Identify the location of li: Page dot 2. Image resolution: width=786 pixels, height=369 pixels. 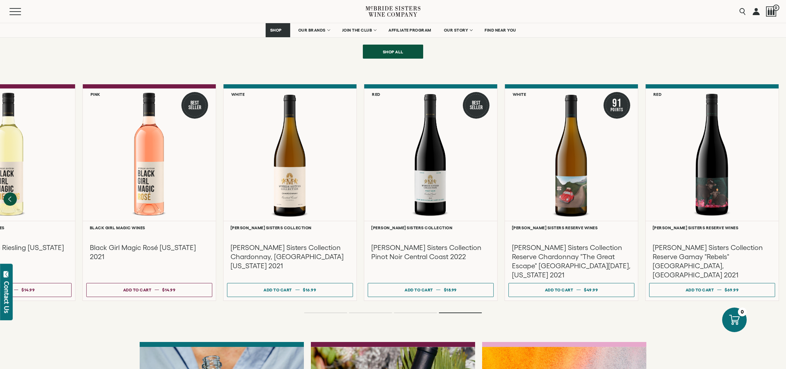
(371, 313).